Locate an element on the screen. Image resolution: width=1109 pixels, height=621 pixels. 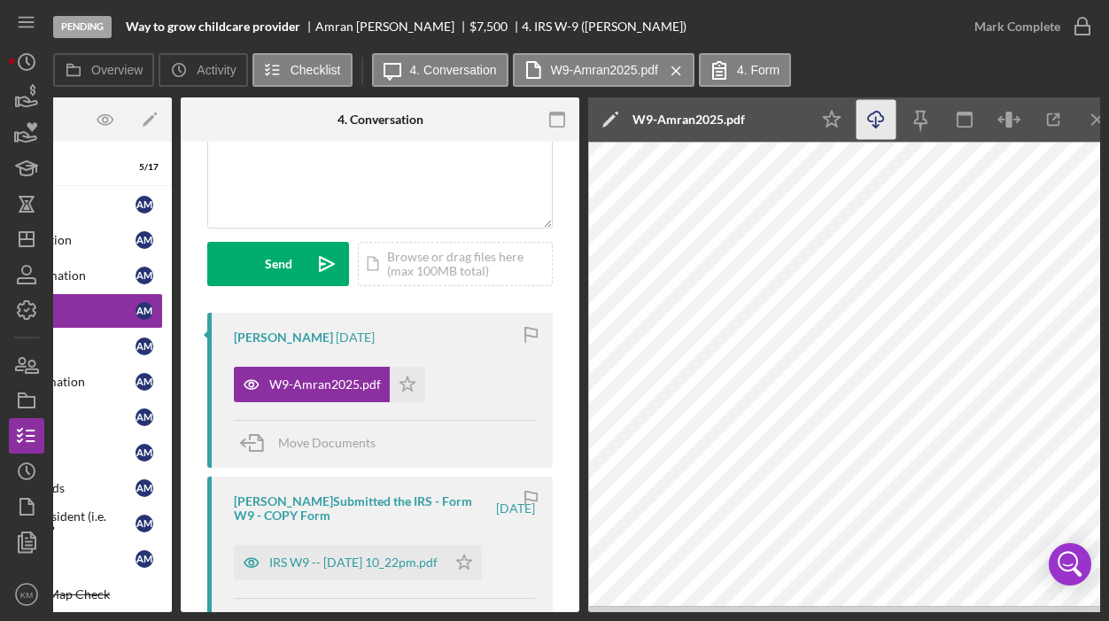
label: W9-Amran2025.pdf is located at coordinates (604, 70).